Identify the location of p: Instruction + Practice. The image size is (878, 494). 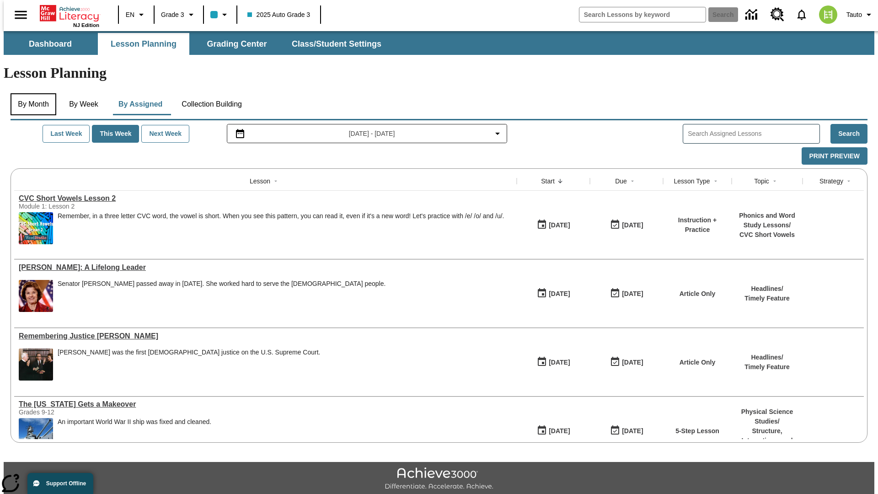
(697, 225).